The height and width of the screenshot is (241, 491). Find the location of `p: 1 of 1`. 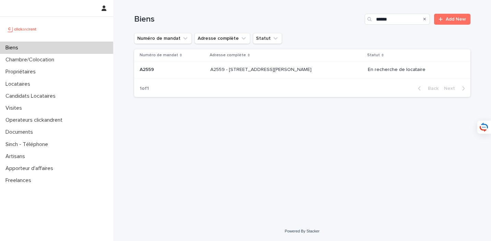

p: 1 of 1 is located at coordinates (144, 89).